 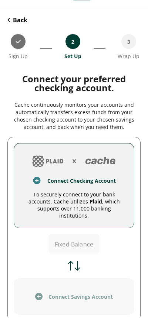 What do you see at coordinates (129, 56) in the screenshot?
I see `div: Wrap Up` at bounding box center [129, 56].